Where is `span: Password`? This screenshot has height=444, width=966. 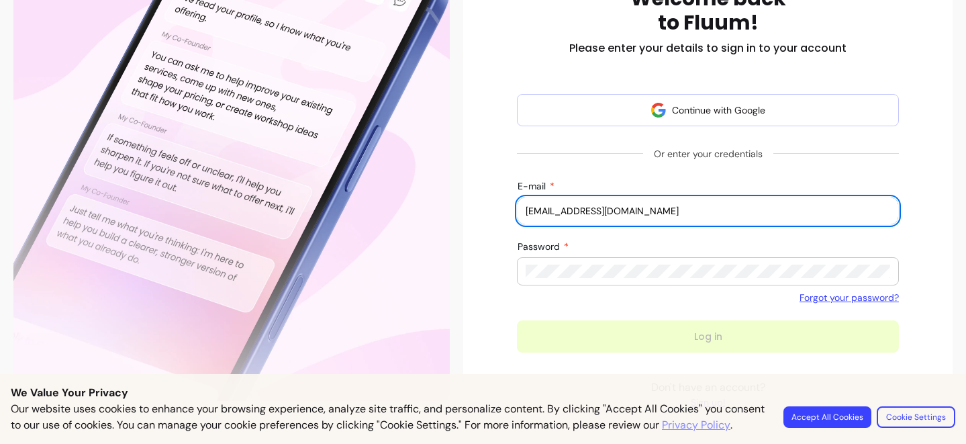 span: Password is located at coordinates (540, 246).